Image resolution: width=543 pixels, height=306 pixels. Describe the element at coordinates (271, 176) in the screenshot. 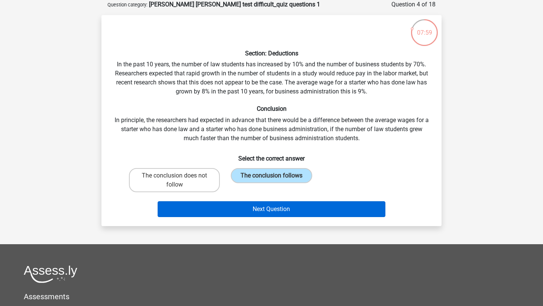

I see `label: The conclusion follows` at that location.